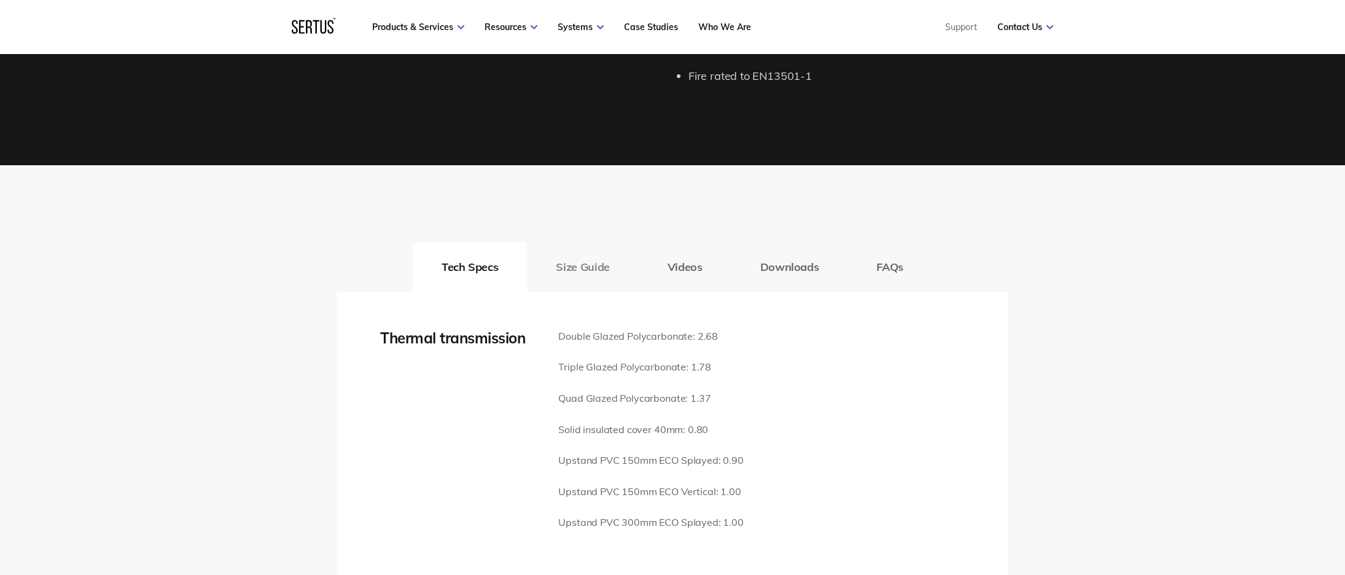 This screenshot has width=1345, height=575. What do you see at coordinates (460, 338) in the screenshot?
I see `div: Thermal transmission` at bounding box center [460, 338].